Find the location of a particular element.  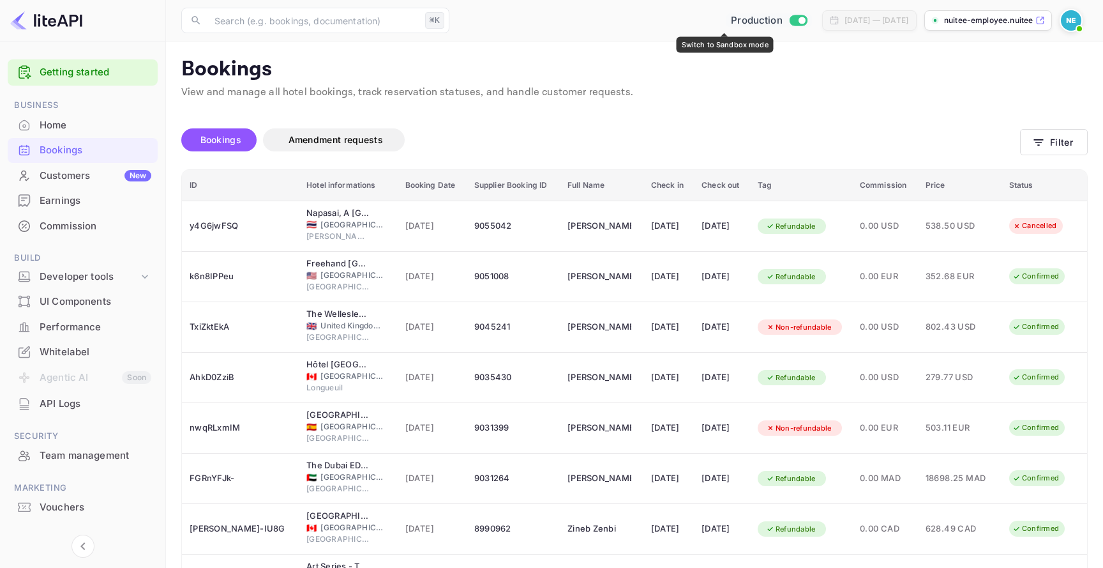

div: account-settings tabs is located at coordinates (601, 140).